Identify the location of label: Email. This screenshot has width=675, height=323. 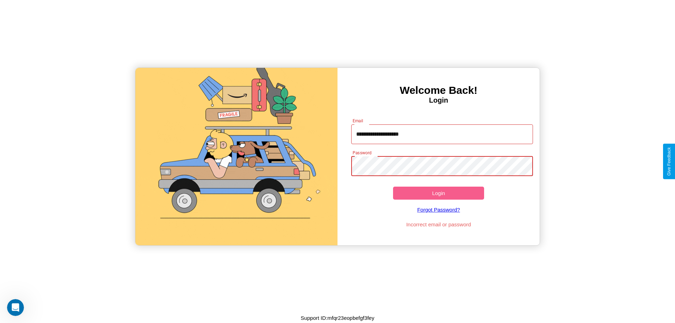
(358, 121).